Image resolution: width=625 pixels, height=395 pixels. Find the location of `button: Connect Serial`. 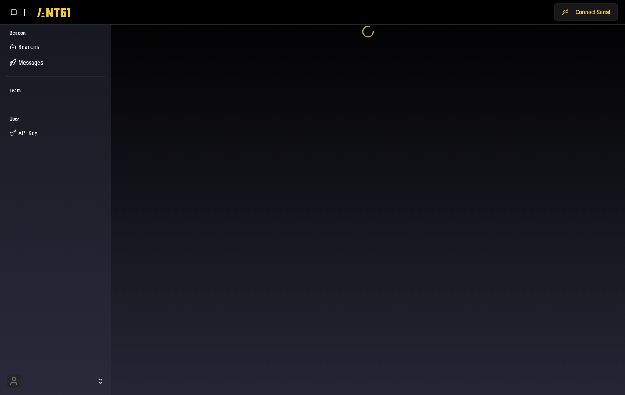

button: Connect Serial is located at coordinates (586, 12).